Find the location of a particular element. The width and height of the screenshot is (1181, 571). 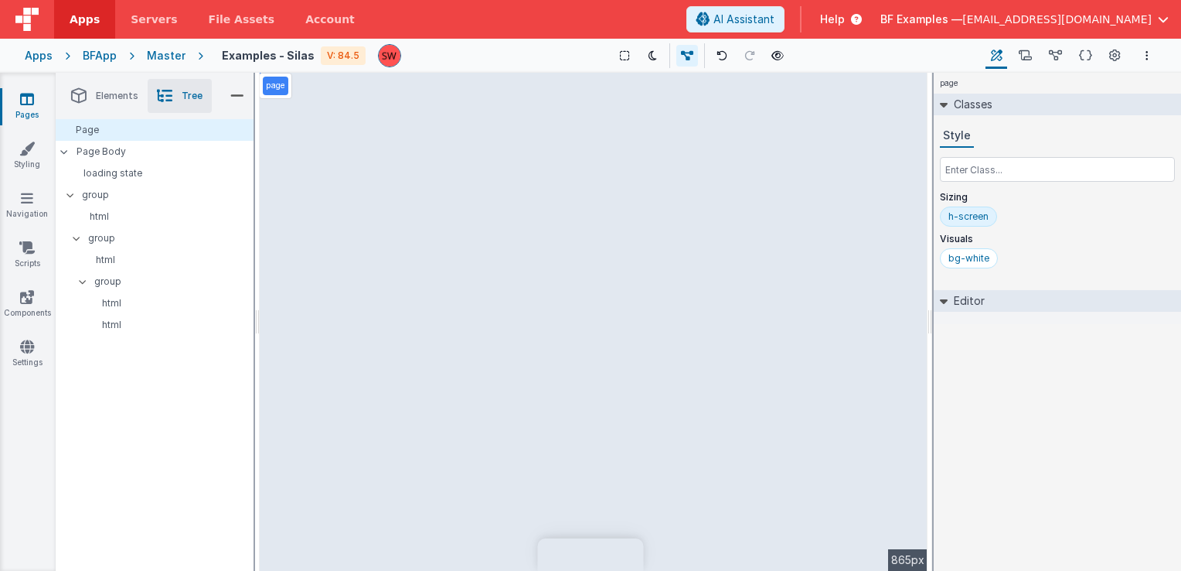

p: Page Body is located at coordinates (165, 152).